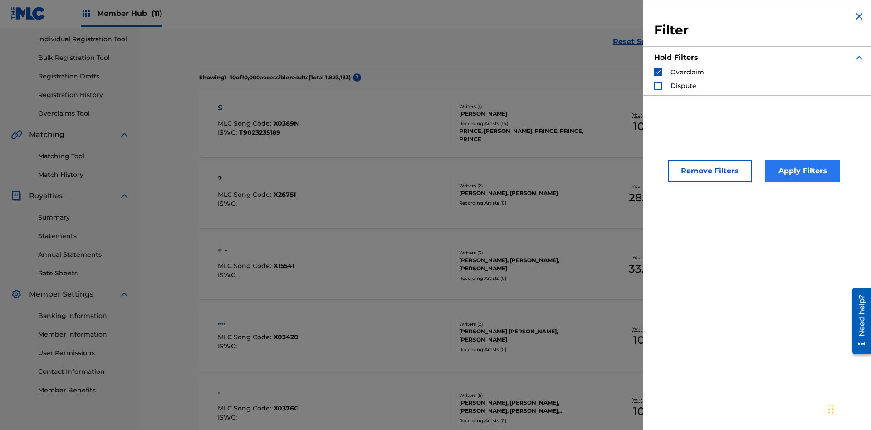 The height and width of the screenshot is (430, 871). I want to click on span: X0389N, so click(286, 123).